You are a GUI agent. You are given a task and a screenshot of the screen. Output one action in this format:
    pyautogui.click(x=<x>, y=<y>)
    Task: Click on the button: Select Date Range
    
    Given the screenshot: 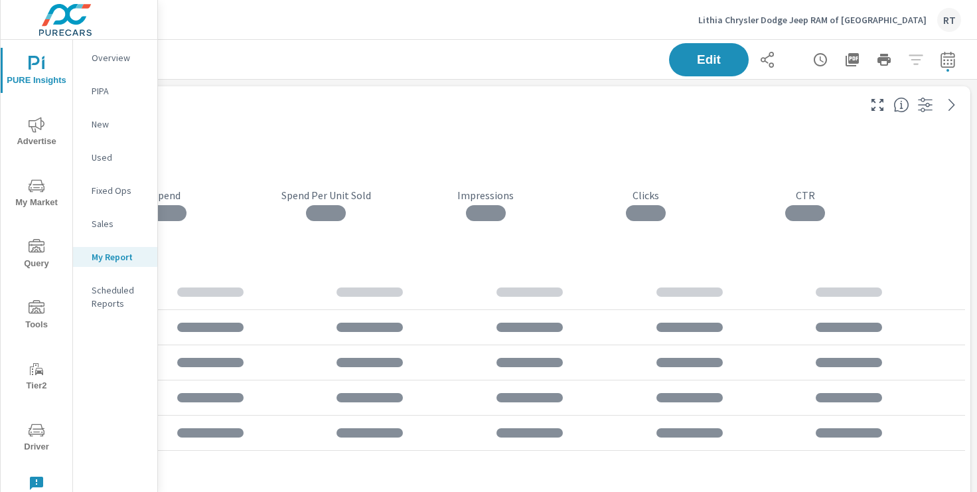 What is the action you would take?
    pyautogui.click(x=948, y=60)
    